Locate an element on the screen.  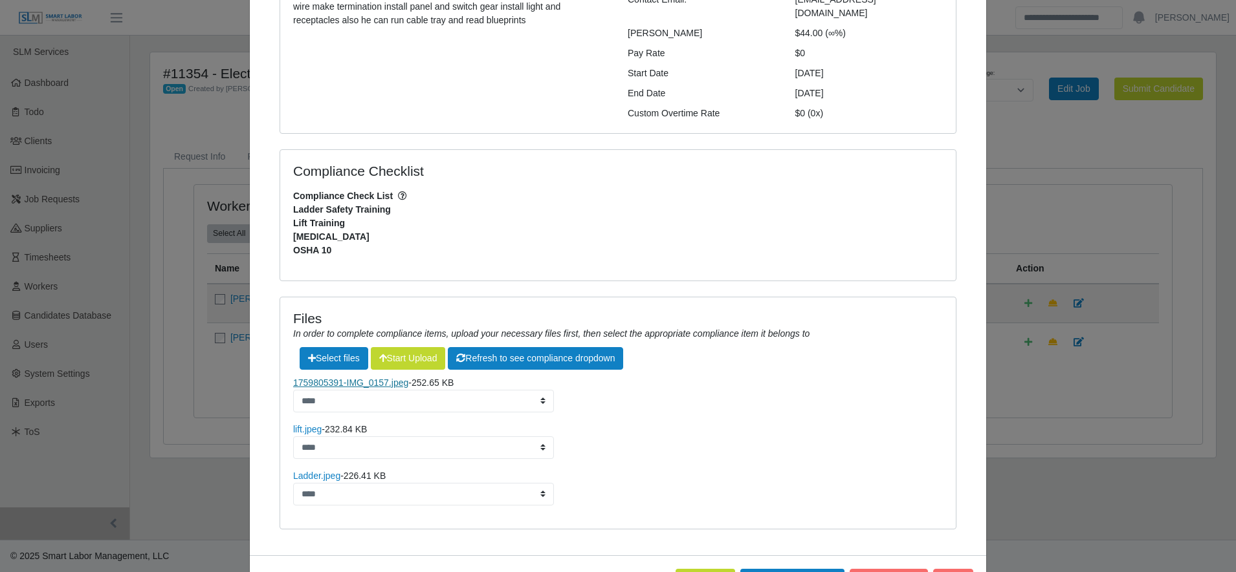
span: Lift Training is located at coordinates (618, 223).